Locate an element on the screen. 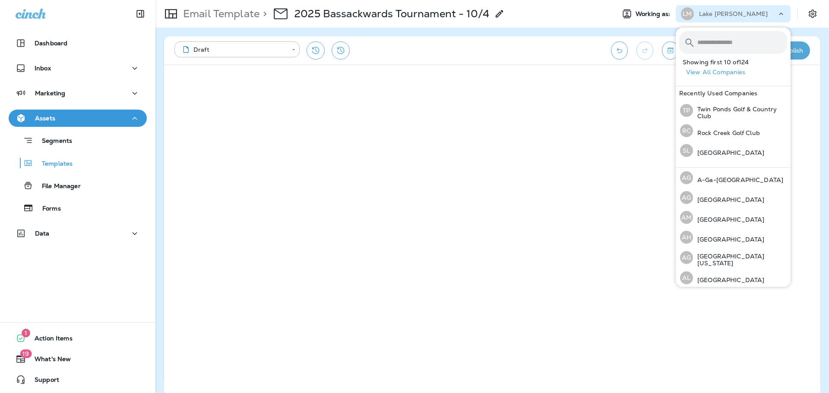 This screenshot has height=393, width=829. p: Inbox is located at coordinates (43, 68).